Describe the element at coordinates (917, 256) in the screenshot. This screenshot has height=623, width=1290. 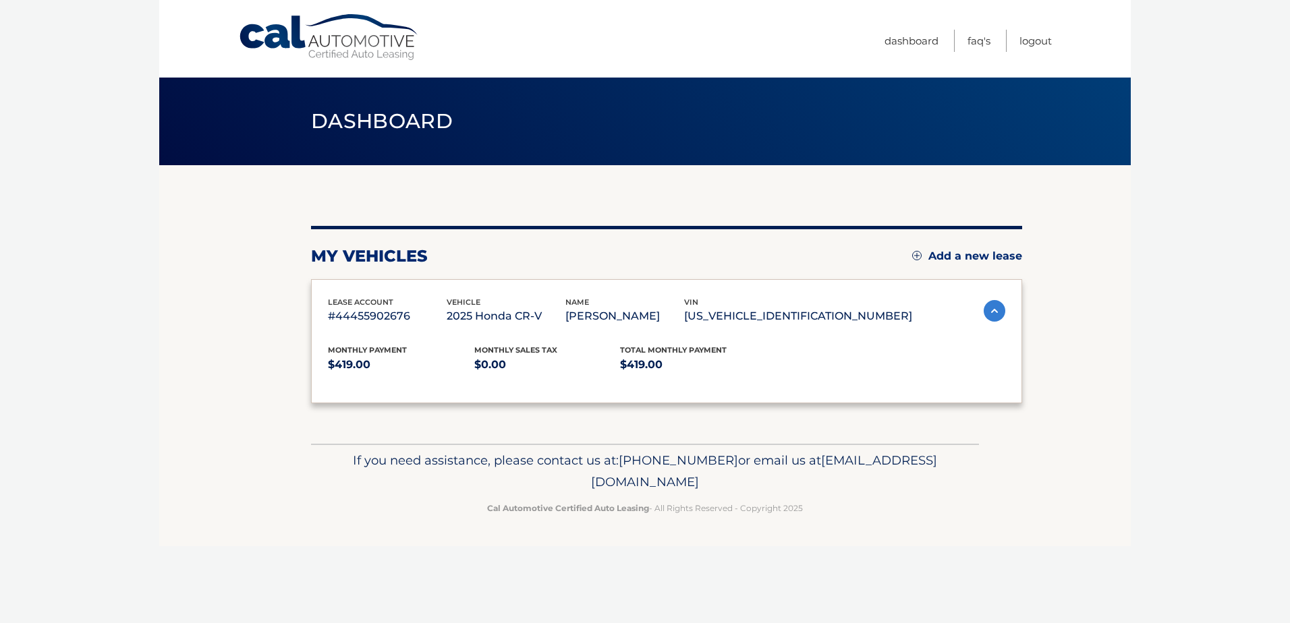
I see `img: add.svg` at that location.